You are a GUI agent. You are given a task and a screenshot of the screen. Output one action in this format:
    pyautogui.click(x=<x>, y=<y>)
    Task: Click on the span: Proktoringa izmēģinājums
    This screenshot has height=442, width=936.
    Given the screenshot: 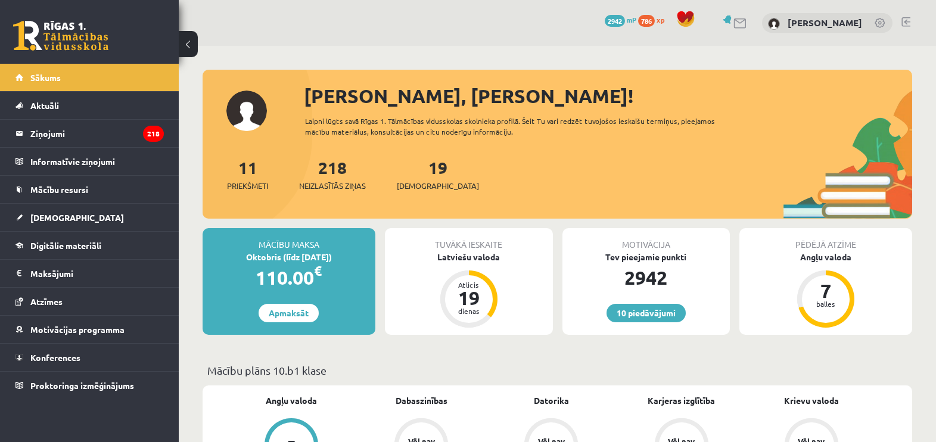 What is the action you would take?
    pyautogui.click(x=82, y=386)
    